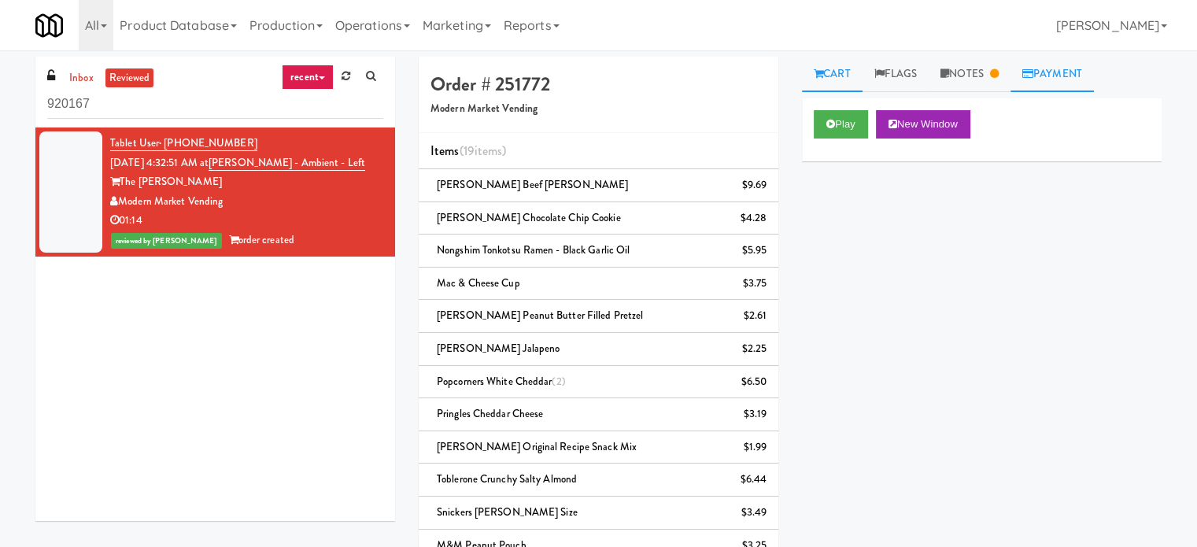 Image resolution: width=1197 pixels, height=547 pixels. I want to click on button: Play, so click(841, 124).